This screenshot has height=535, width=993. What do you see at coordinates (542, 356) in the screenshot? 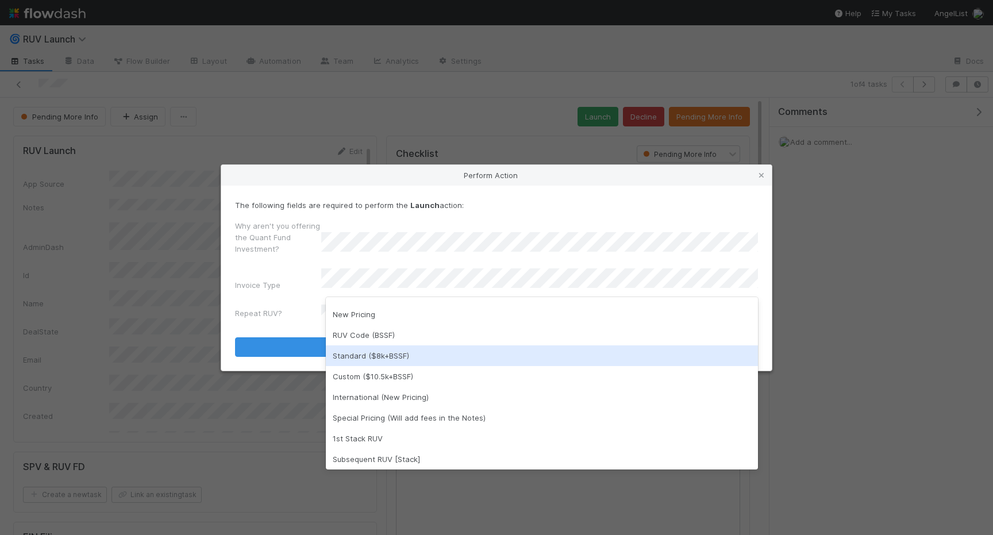
I see `div: Standard ($8k+BSSF)` at bounding box center [542, 356].